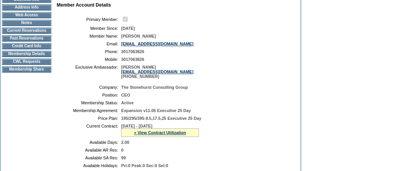  Describe the element at coordinates (126, 95) in the screenshot. I see `span: CEO` at that location.